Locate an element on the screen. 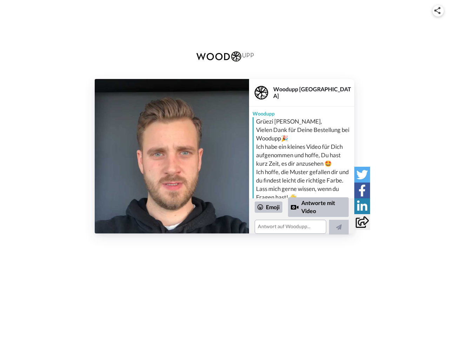  img: ic_share.svg is located at coordinates (437, 11).